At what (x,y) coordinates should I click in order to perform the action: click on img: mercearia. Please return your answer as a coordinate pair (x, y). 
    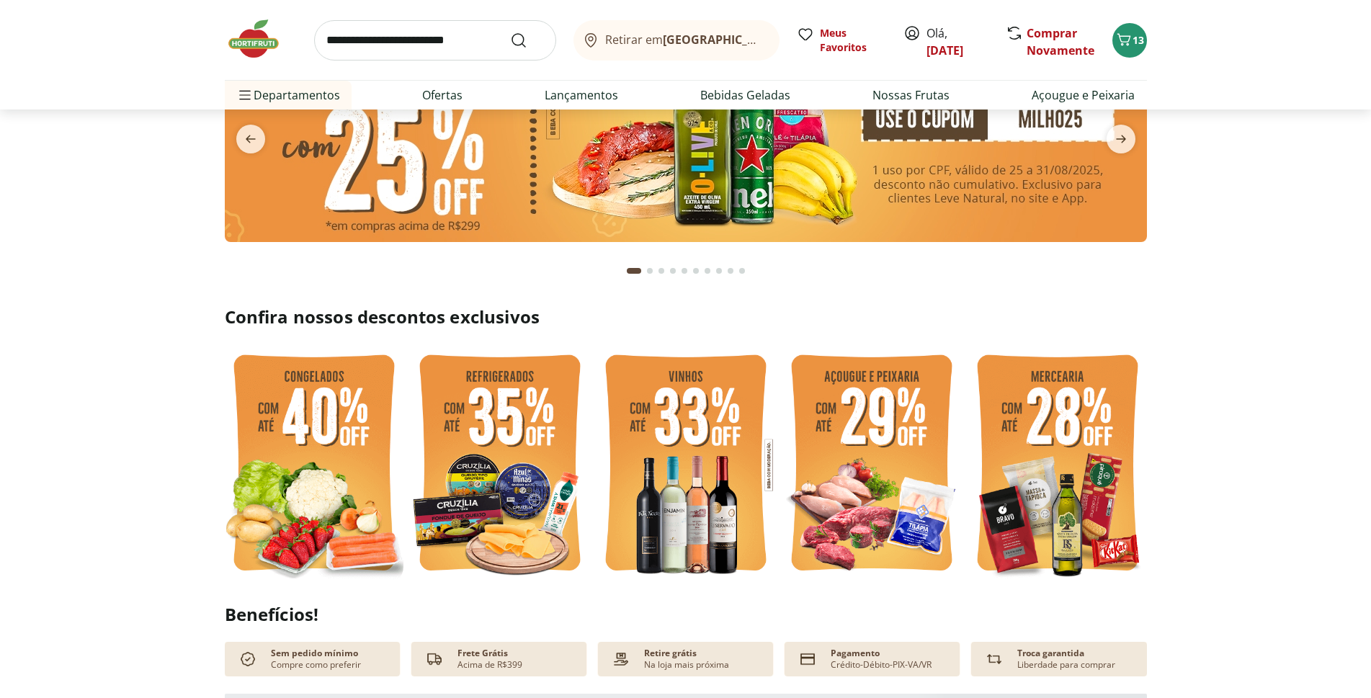
    Looking at the image, I should click on (1057, 465).